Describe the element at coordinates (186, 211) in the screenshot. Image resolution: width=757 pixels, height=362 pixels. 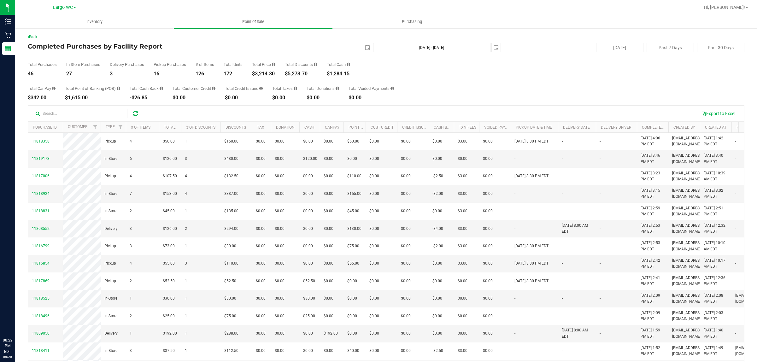
I see `span: 1` at that location.